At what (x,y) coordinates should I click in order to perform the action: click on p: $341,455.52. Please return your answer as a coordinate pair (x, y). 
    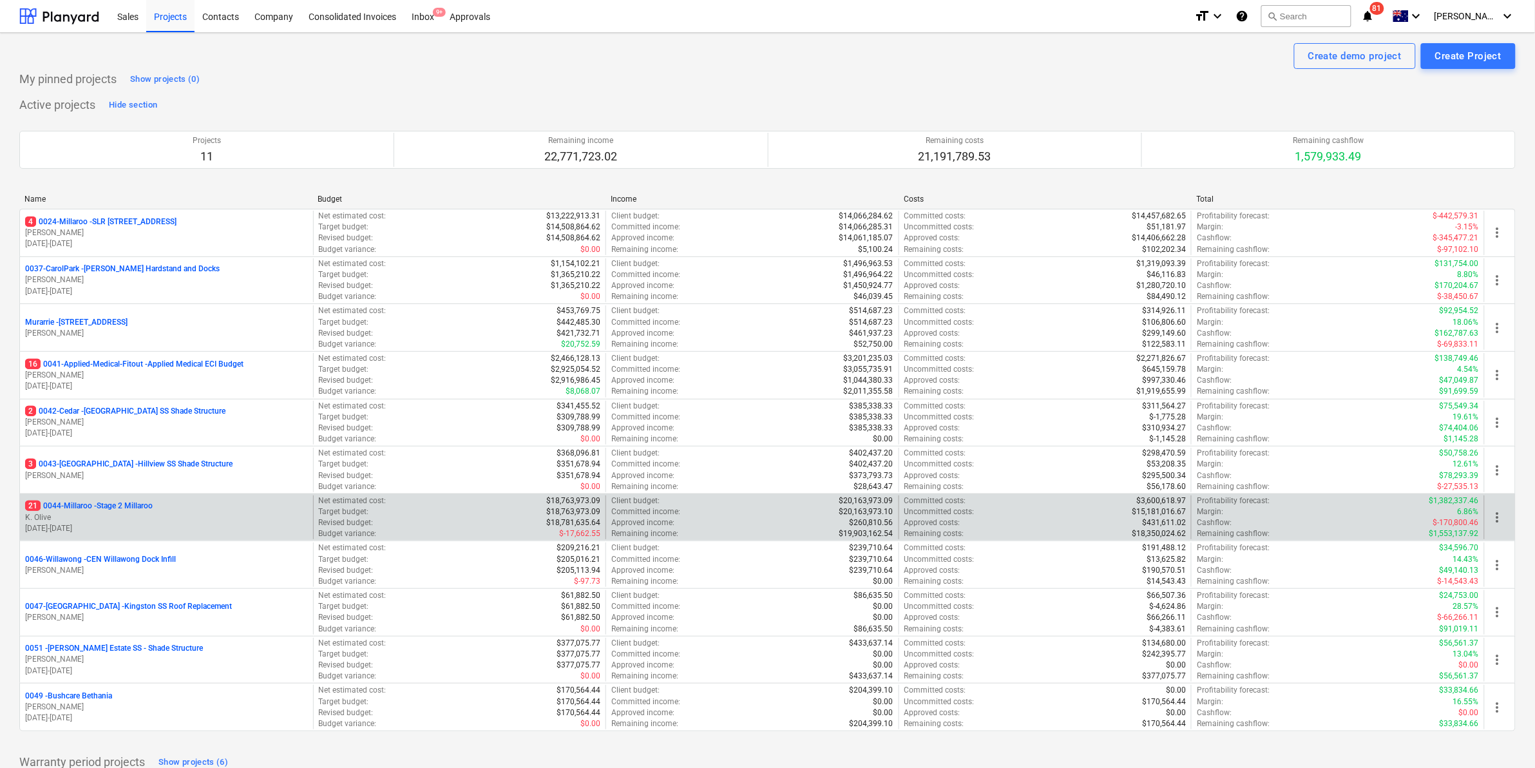
    Looking at the image, I should click on (579, 406).